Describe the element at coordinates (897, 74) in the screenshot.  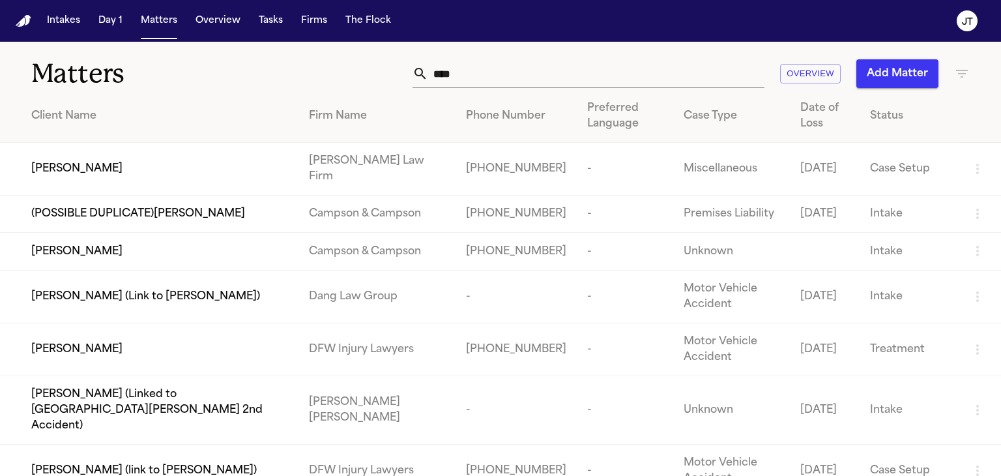
I see `button: Add Matter` at that location.